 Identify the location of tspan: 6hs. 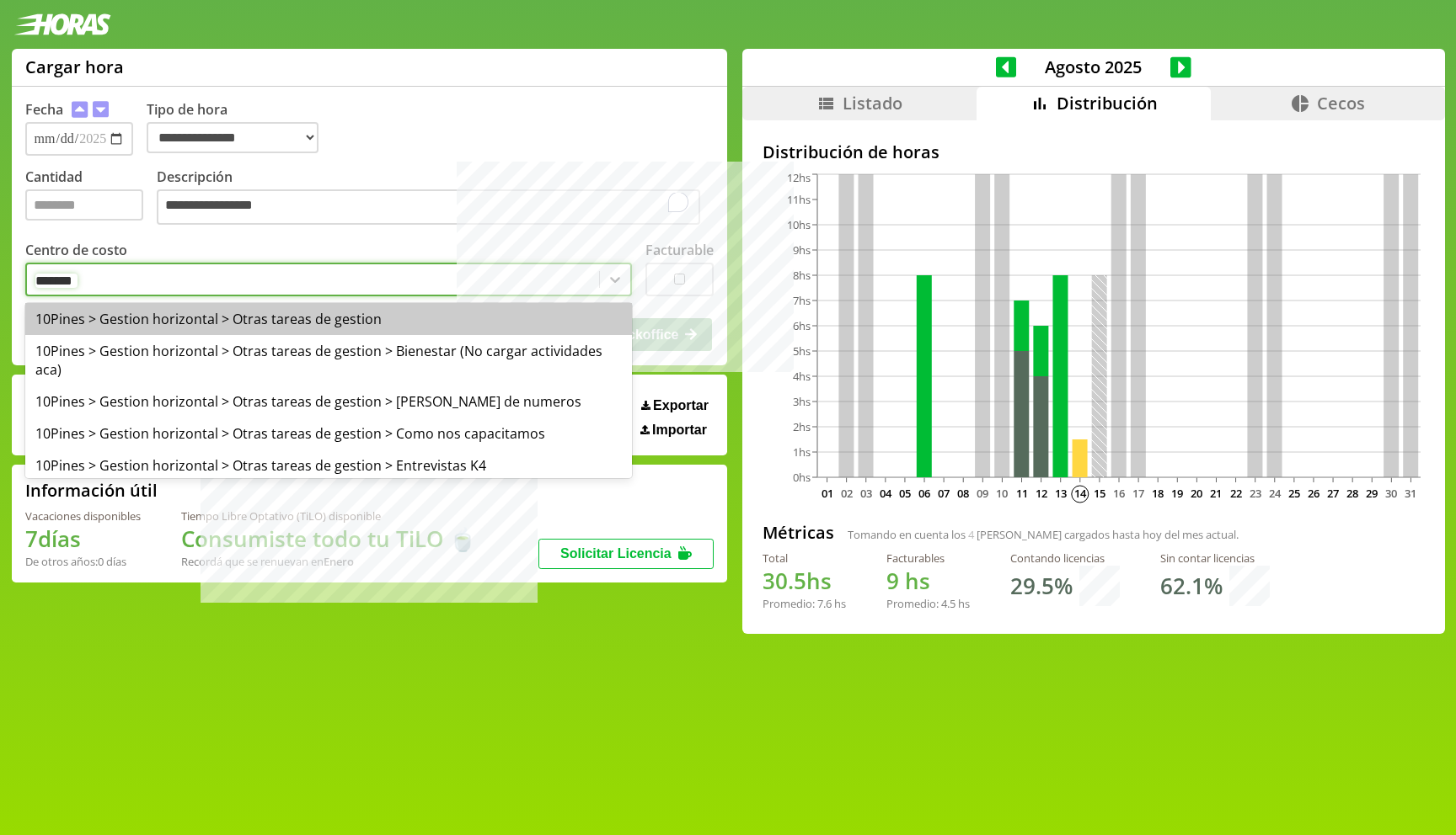
(801, 326).